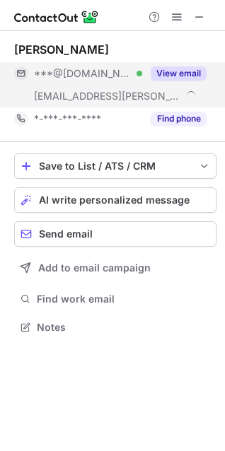 The width and height of the screenshot is (225, 451). What do you see at coordinates (124, 299) in the screenshot?
I see `span: Find work email` at bounding box center [124, 299].